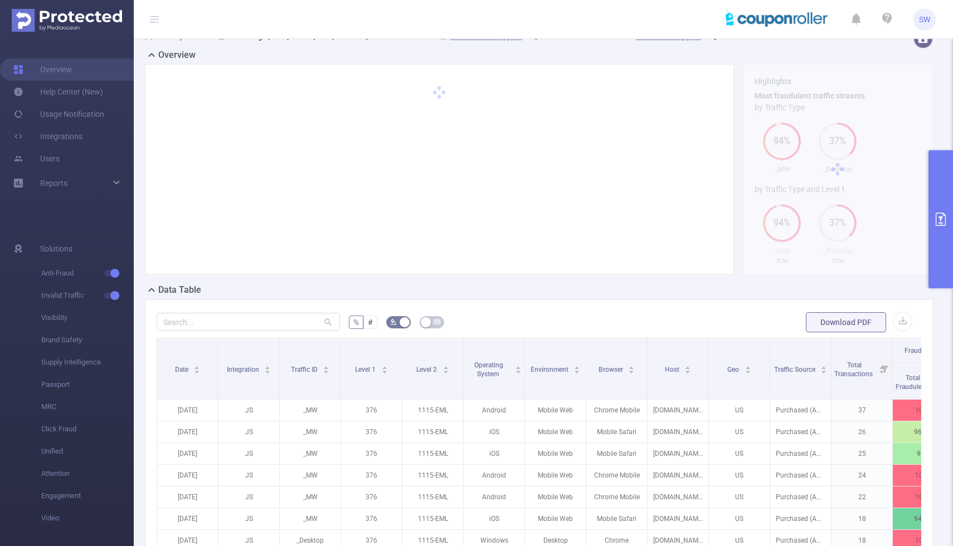  What do you see at coordinates (87, 340) in the screenshot?
I see `span: Brand Safety` at bounding box center [87, 340].